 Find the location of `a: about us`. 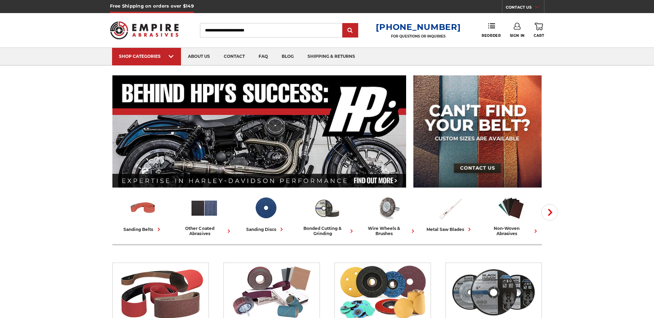

a: about us is located at coordinates (199, 57).